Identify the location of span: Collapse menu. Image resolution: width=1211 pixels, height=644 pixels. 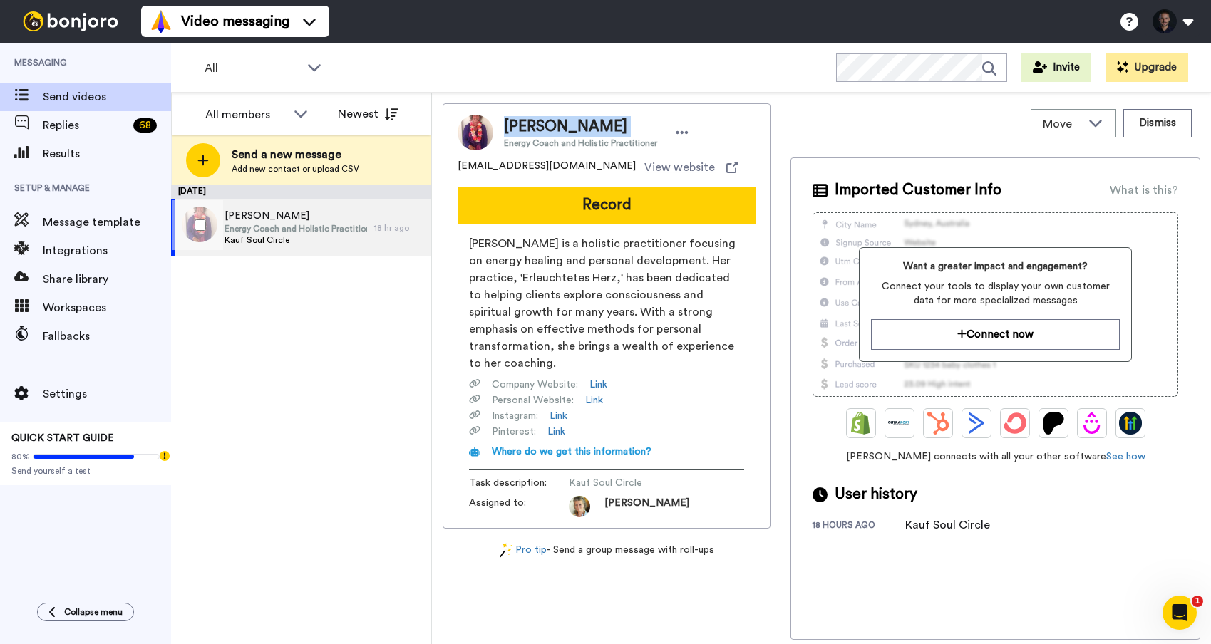
(93, 612).